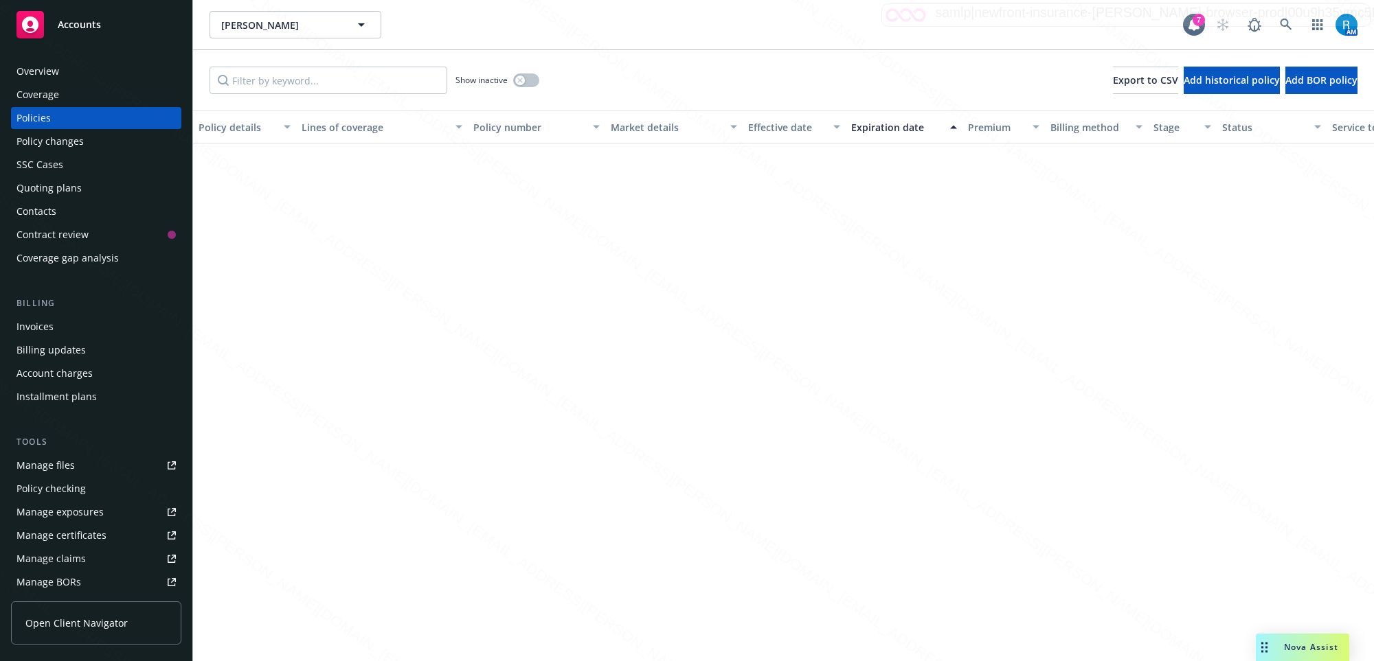  I want to click on button: Billing method, so click(1096, 127).